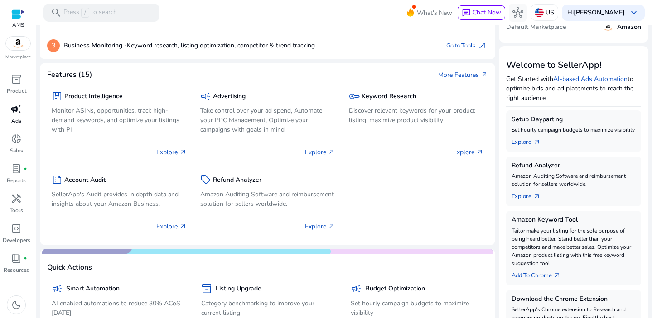  What do you see at coordinates (16, 139) in the screenshot?
I see `span: donut_small` at bounding box center [16, 139].